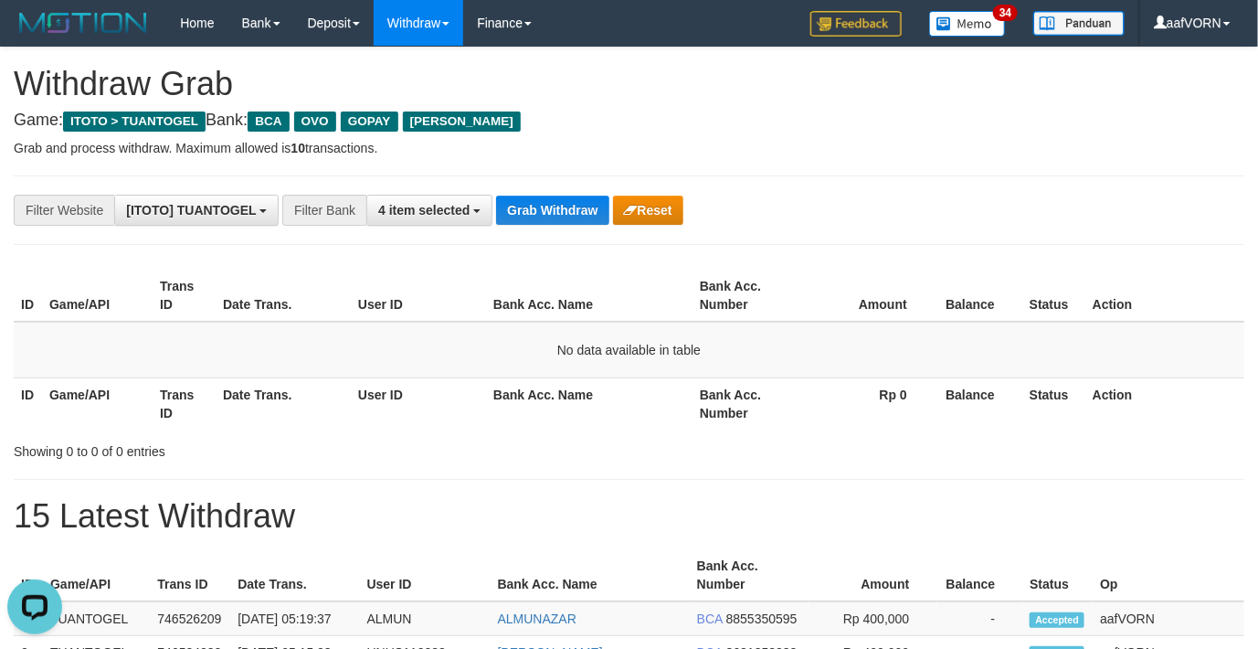 Image resolution: width=1258 pixels, height=649 pixels. I want to click on img: panduan.png, so click(1079, 23).